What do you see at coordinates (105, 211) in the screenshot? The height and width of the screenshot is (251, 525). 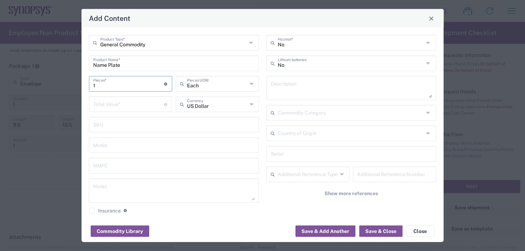 I see `label: Insurance` at bounding box center [105, 211].